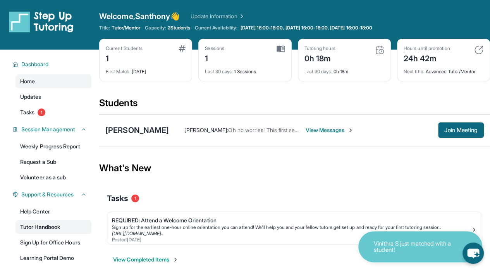 The height and width of the screenshot is (270, 490). Describe the element at coordinates (427, 58) in the screenshot. I see `div: 24h 42m` at that location.